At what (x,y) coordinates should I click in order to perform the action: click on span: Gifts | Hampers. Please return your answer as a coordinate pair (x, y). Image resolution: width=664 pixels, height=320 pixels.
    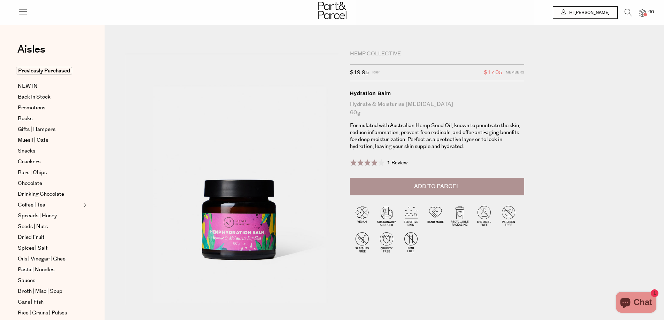
    Looking at the image, I should click on (37, 130).